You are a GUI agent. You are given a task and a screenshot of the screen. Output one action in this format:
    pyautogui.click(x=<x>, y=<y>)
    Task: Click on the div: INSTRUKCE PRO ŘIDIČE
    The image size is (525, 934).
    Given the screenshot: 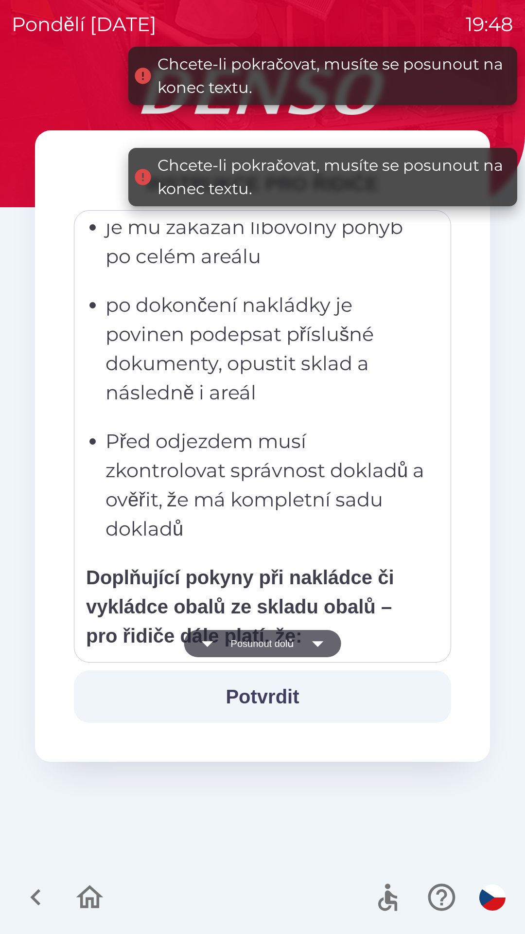 What is the action you would take?
    pyautogui.click(x=263, y=184)
    